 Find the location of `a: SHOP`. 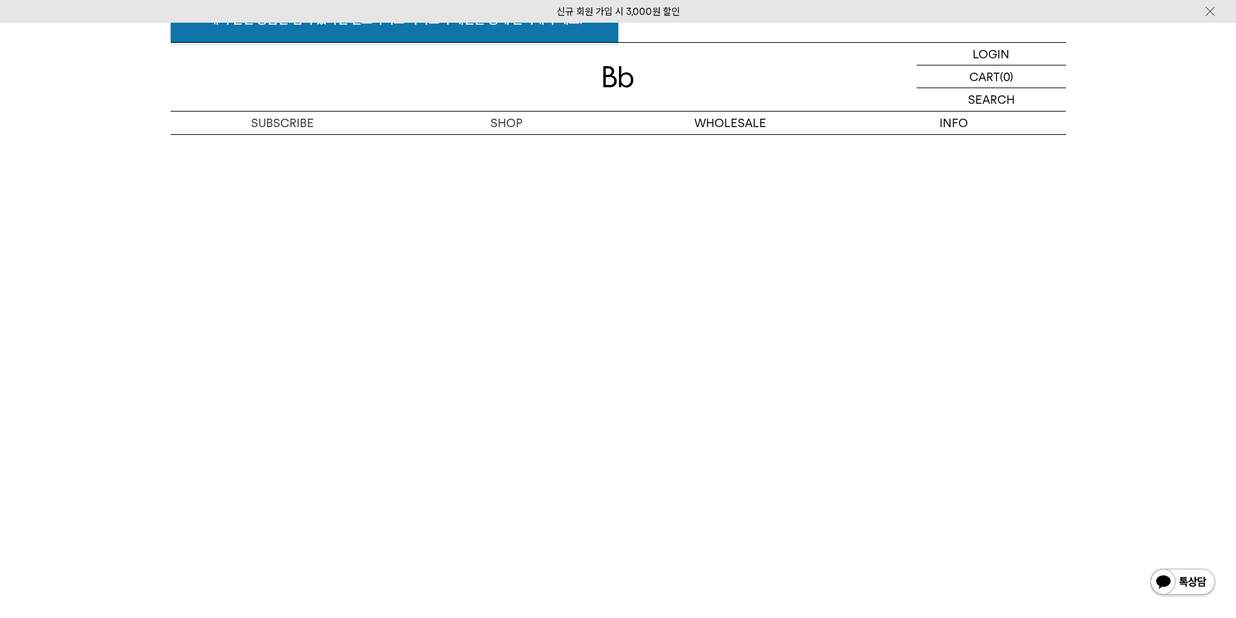

a: SHOP is located at coordinates (506, 123).